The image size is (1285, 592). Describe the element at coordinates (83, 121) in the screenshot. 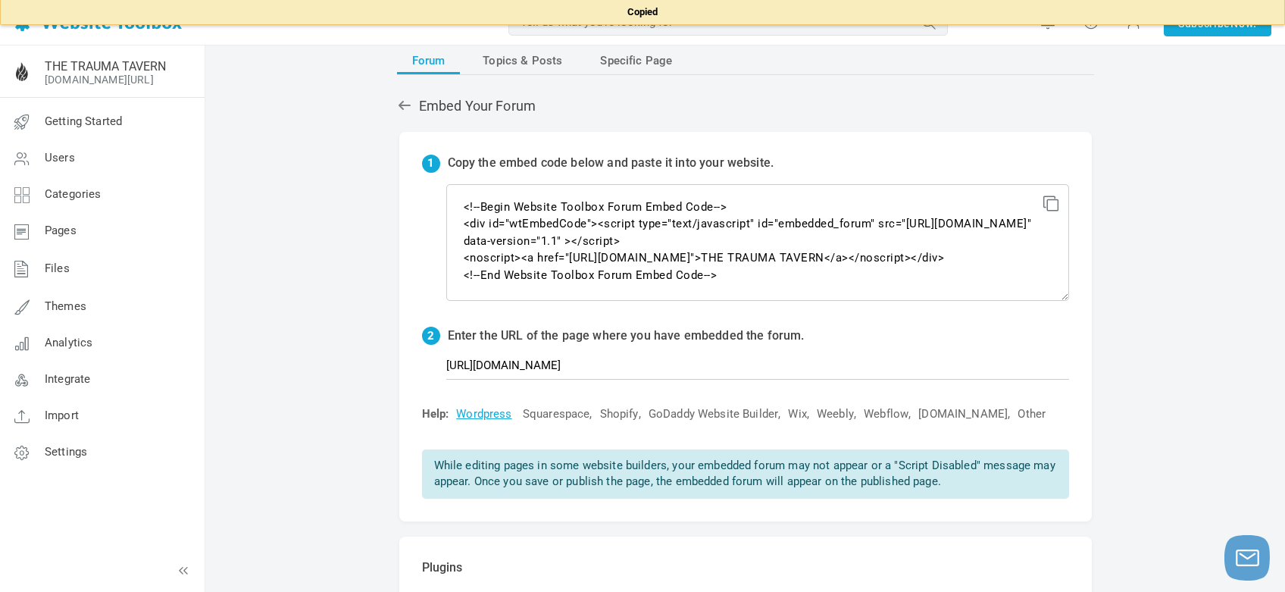

I see `span: Getting Started` at that location.